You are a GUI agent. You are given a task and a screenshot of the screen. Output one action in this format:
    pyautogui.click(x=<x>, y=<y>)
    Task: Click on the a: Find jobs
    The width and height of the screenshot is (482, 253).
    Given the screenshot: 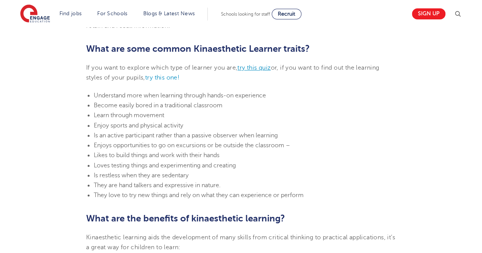 What is the action you would take?
    pyautogui.click(x=70, y=13)
    